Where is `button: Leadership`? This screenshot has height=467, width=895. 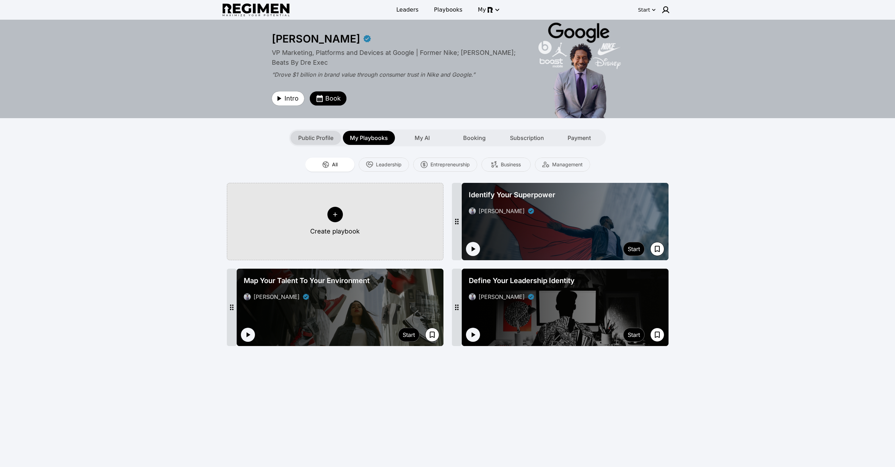 button: Leadership is located at coordinates (384, 165).